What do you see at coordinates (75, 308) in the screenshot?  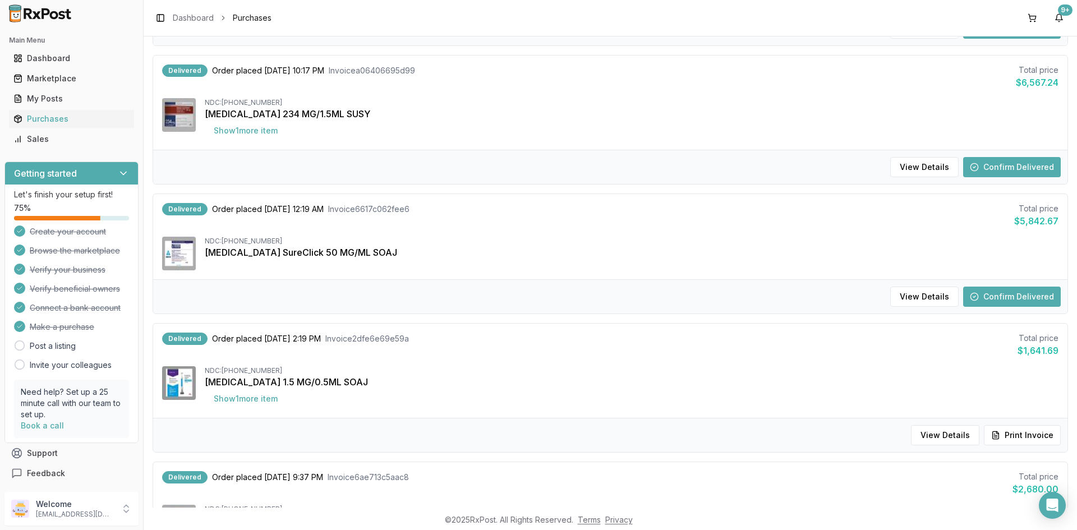 I see `span: Connect a bank account` at bounding box center [75, 308].